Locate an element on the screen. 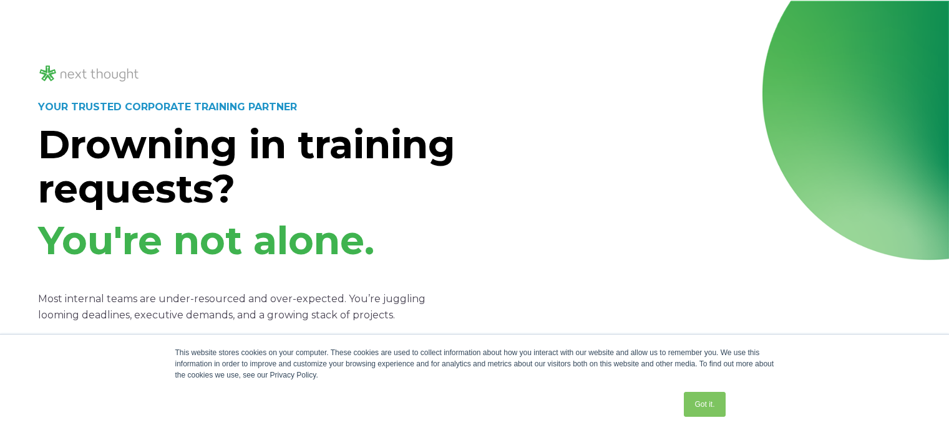 This screenshot has height=433, width=949. strong: You're not alone. is located at coordinates (206, 241).